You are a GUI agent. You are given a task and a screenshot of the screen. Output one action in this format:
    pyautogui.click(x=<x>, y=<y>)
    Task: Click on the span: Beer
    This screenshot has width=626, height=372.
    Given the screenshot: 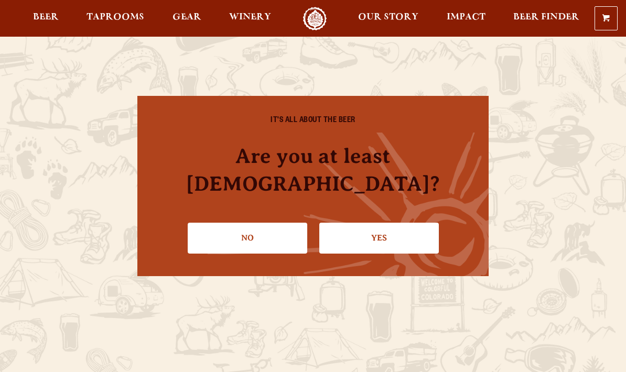 What is the action you would take?
    pyautogui.click(x=46, y=17)
    